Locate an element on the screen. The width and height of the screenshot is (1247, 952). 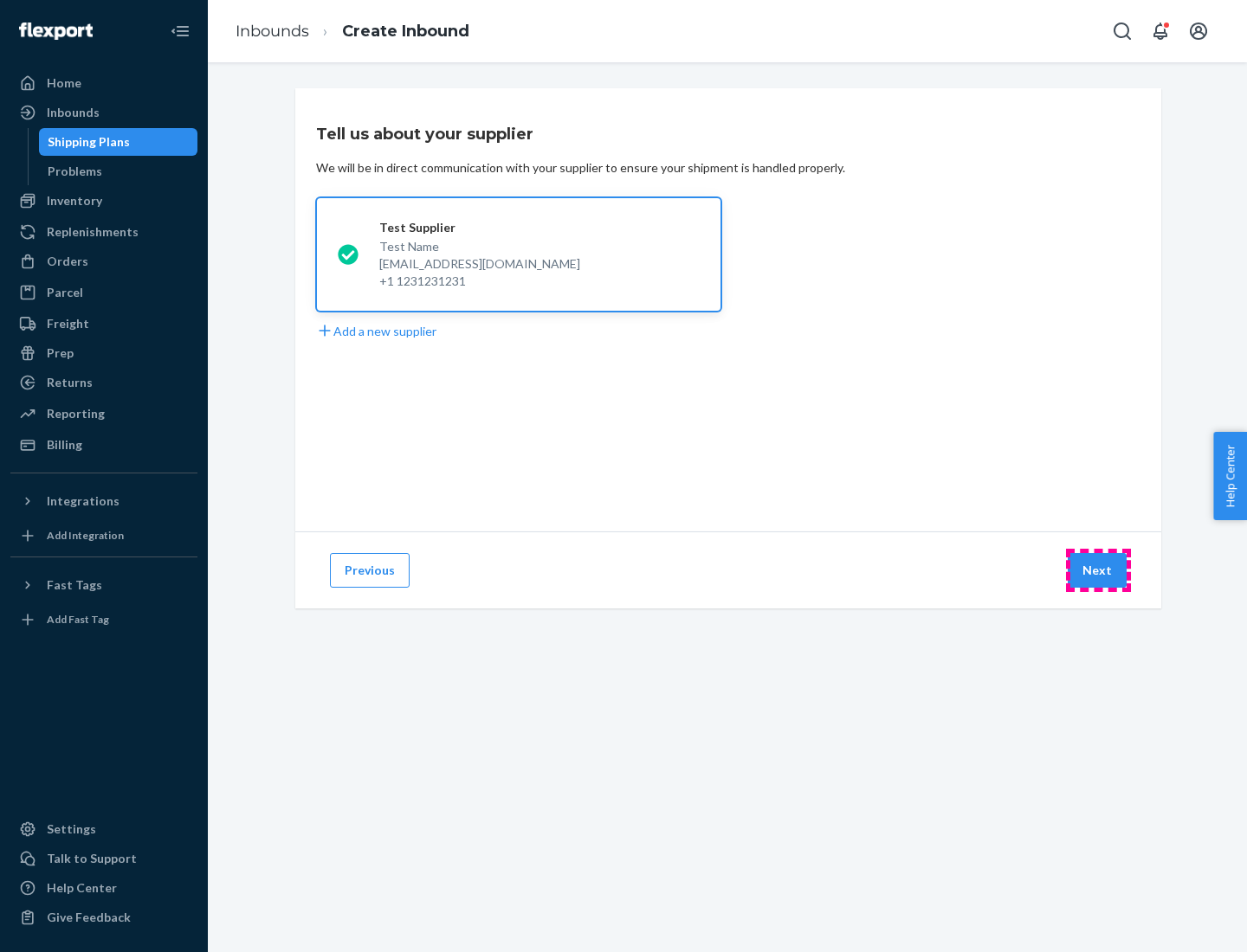
a: Problems is located at coordinates (118, 171).